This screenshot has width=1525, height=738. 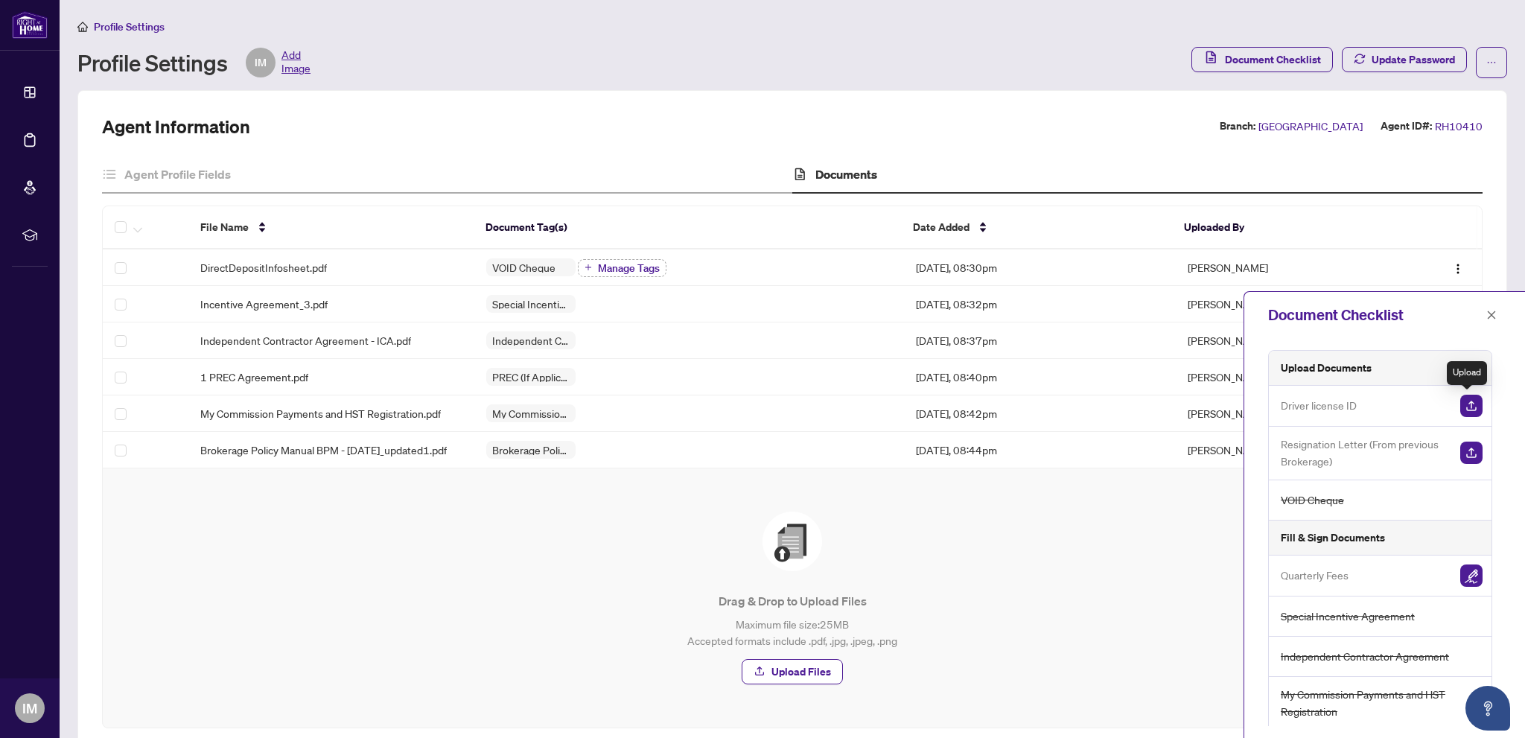 I want to click on span: Resignation Letter (From previous Brokerage), so click(x=1364, y=453).